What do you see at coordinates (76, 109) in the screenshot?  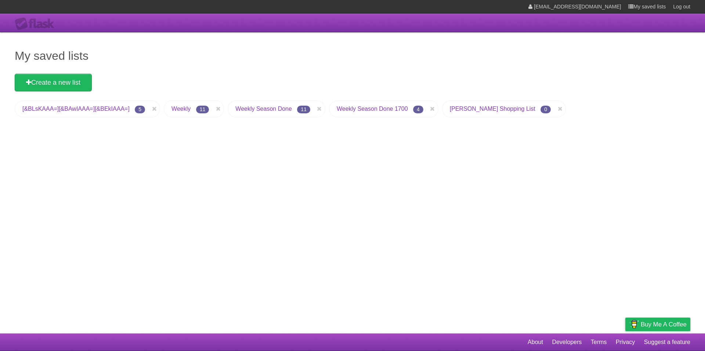 I see `a: [&BLsKAAA=][&BAwIAAA=][&BEkIAAA=]` at bounding box center [76, 109].